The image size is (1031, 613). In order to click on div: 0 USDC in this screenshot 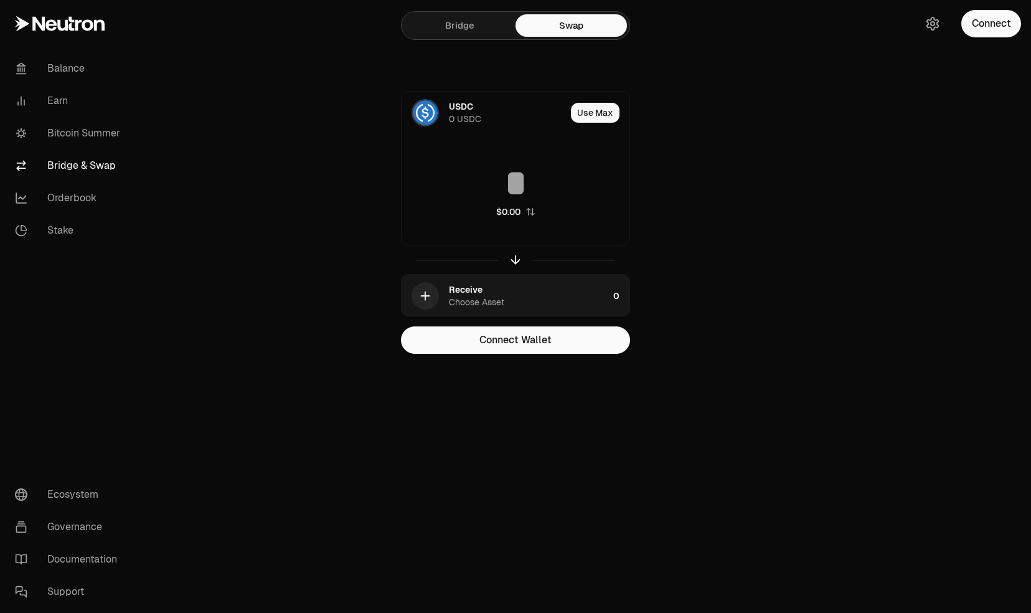, I will do `click(465, 119)`.